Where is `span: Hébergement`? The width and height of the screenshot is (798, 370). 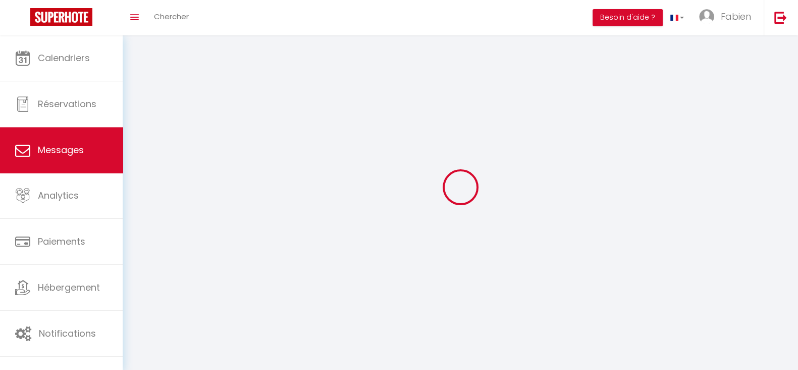
span: Hébergement is located at coordinates (69, 287).